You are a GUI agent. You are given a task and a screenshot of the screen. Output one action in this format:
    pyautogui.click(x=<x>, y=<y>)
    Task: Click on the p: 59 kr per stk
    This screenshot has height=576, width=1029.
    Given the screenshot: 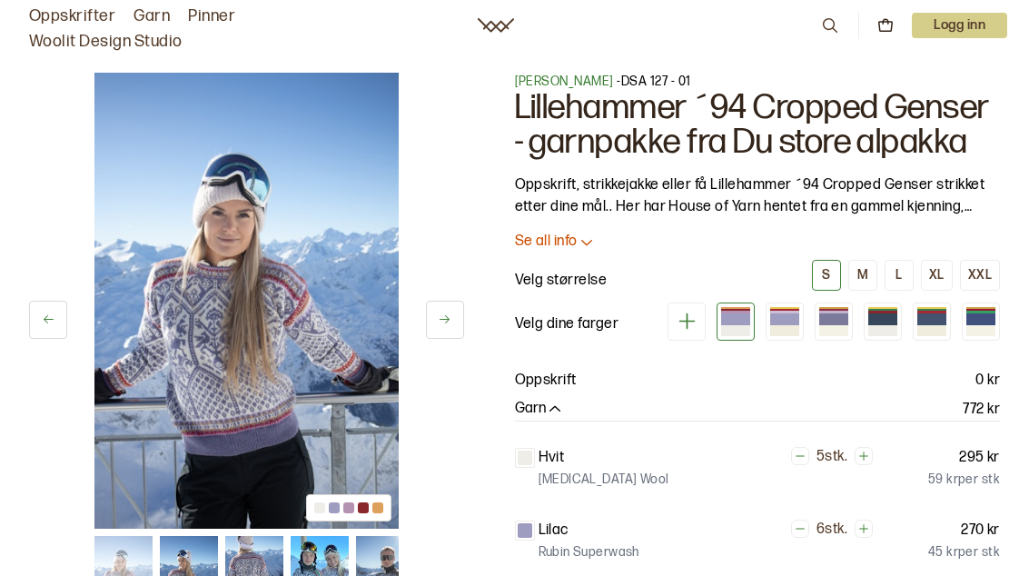 What is the action you would take?
    pyautogui.click(x=964, y=480)
    